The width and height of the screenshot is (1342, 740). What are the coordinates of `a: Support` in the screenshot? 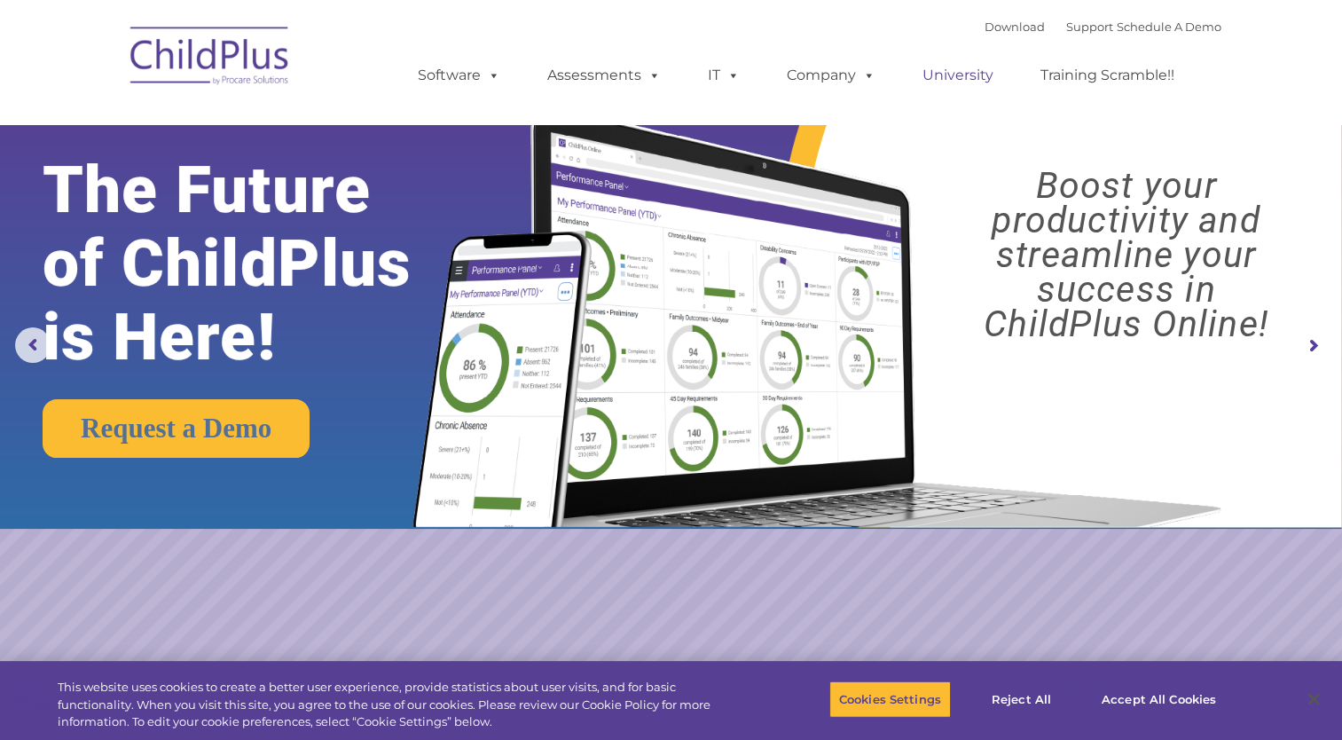 It's located at (1089, 27).